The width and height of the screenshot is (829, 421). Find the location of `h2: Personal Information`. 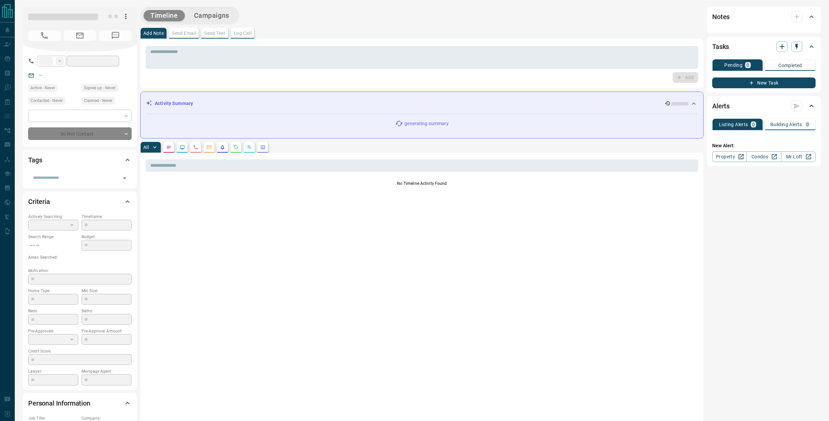

h2: Personal Information is located at coordinates (59, 404).